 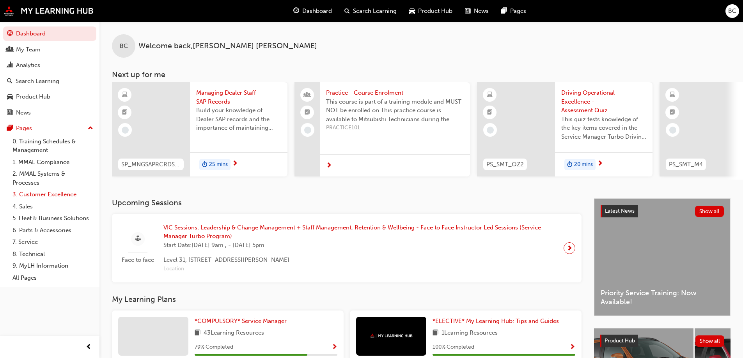 What do you see at coordinates (50, 81) in the screenshot?
I see `a: Search Learning` at bounding box center [50, 81].